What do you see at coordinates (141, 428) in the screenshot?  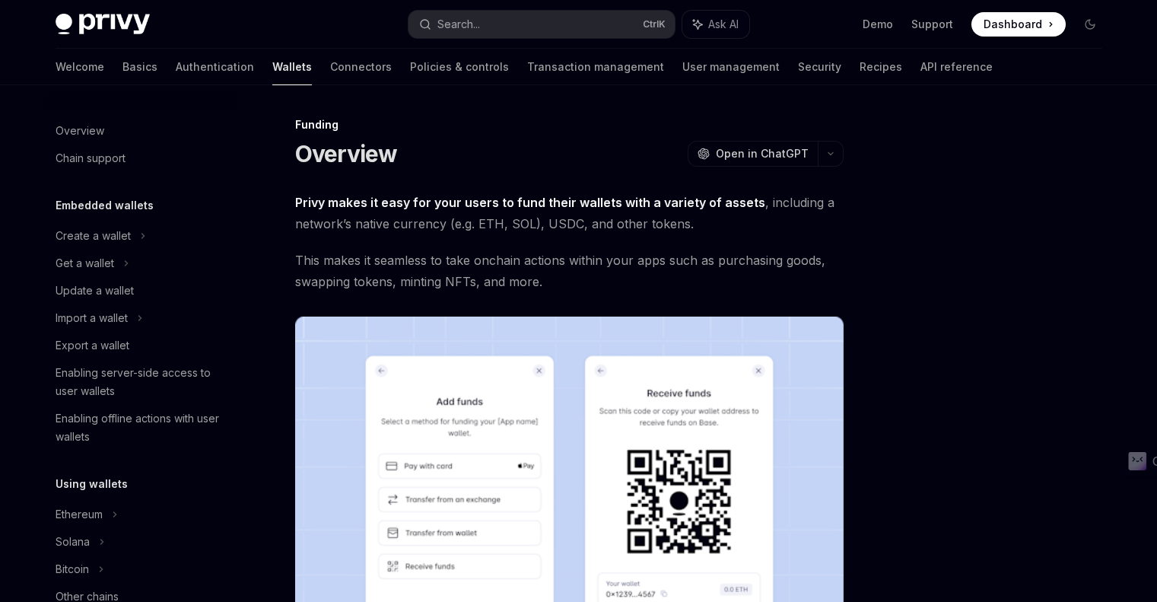 I see `a: Enabling offline actions with user wallets` at bounding box center [141, 428].